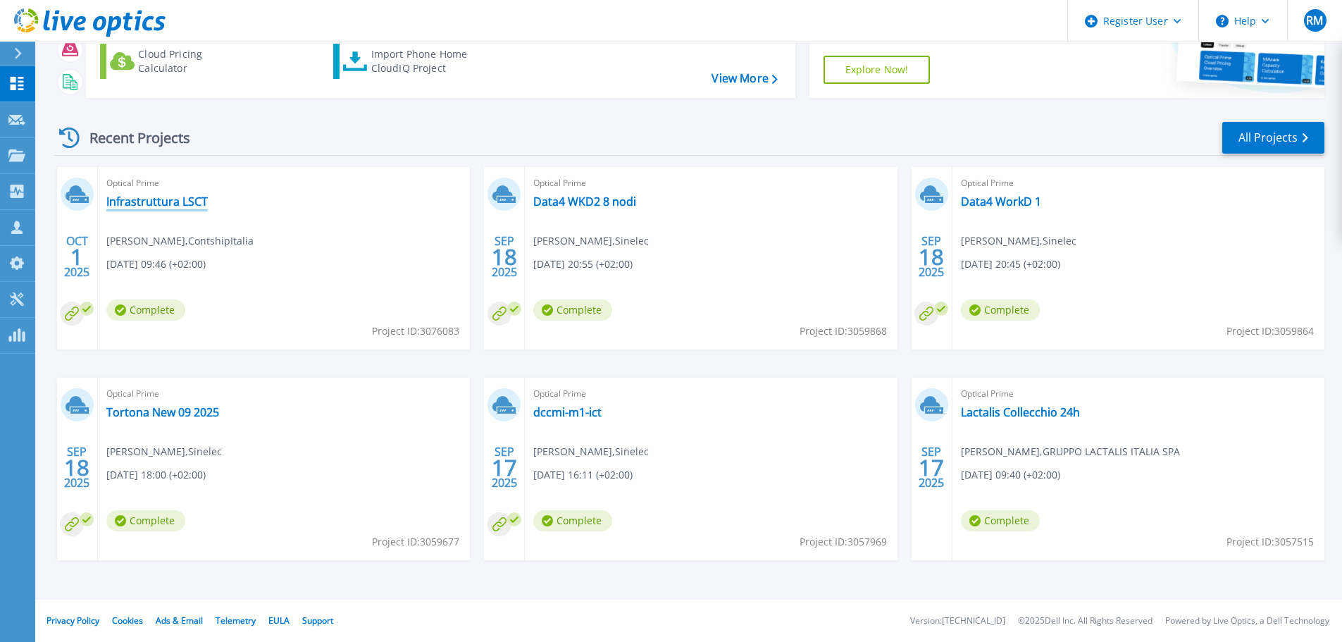  Describe the element at coordinates (157, 201) in the screenshot. I see `a: Infrastruttura LSCT` at that location.